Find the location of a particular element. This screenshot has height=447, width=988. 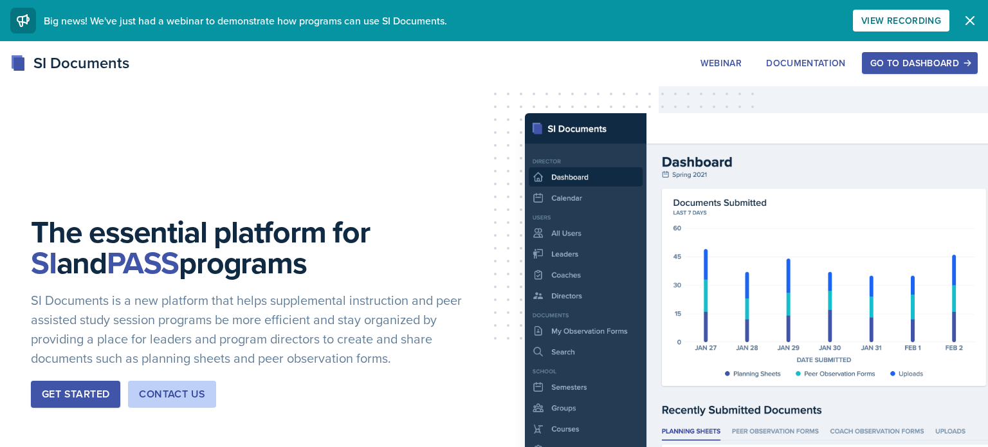

button: Documentation is located at coordinates (806, 63).